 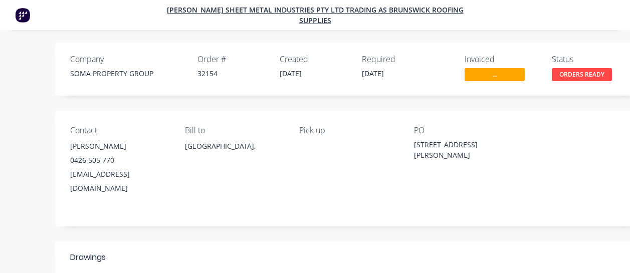 I want to click on div: Required, so click(x=397, y=59).